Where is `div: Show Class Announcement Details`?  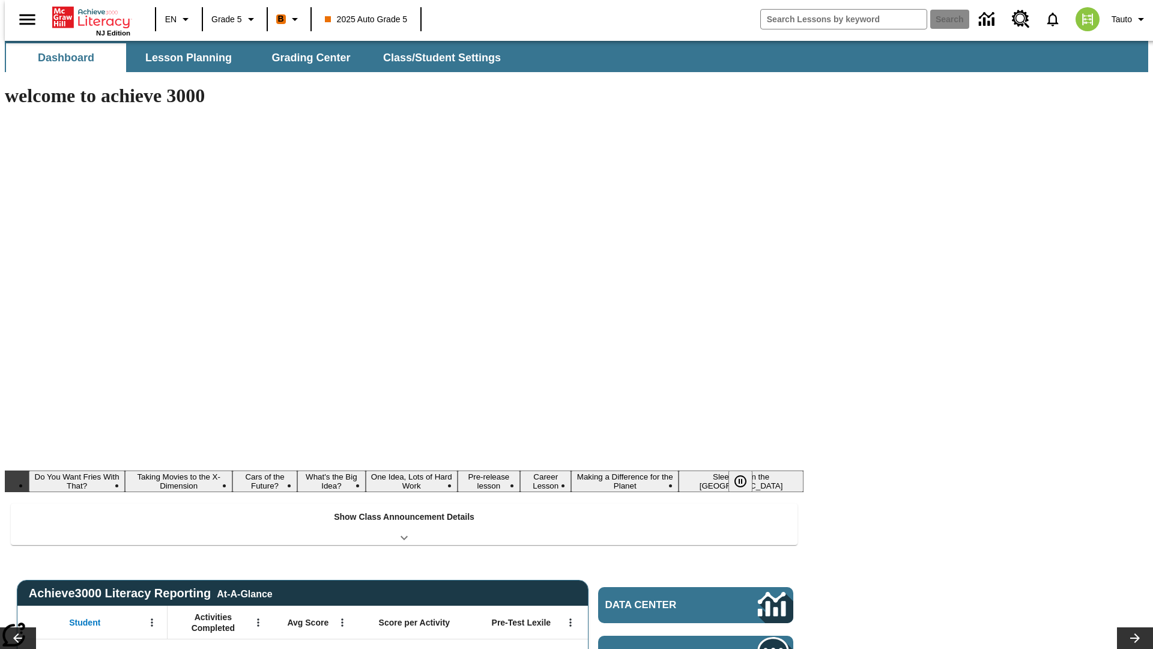 div: Show Class Announcement Details is located at coordinates (404, 524).